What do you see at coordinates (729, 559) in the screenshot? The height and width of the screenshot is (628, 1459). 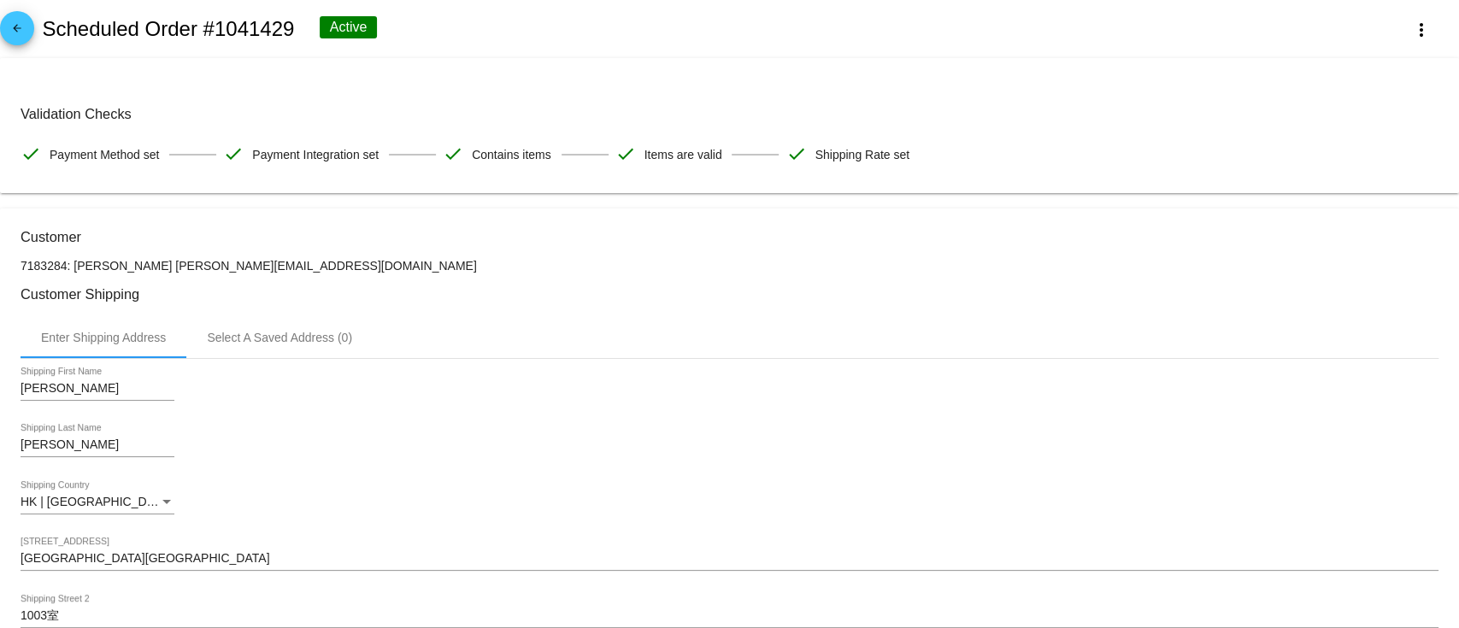 I see `input: Shipping Street 1` at bounding box center [729, 559].